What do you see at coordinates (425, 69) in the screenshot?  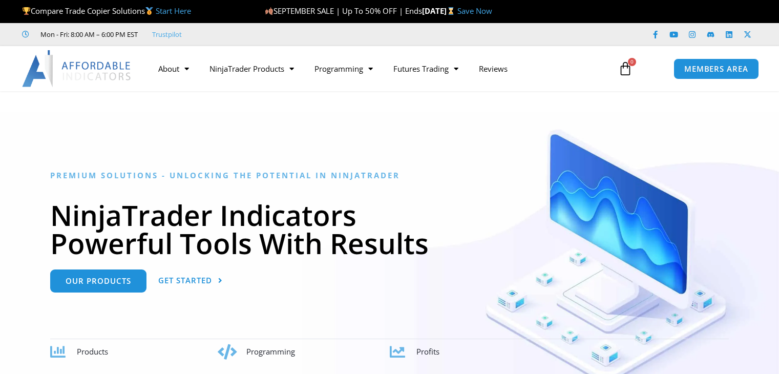 I see `a: Futures Trading` at bounding box center [425, 69].